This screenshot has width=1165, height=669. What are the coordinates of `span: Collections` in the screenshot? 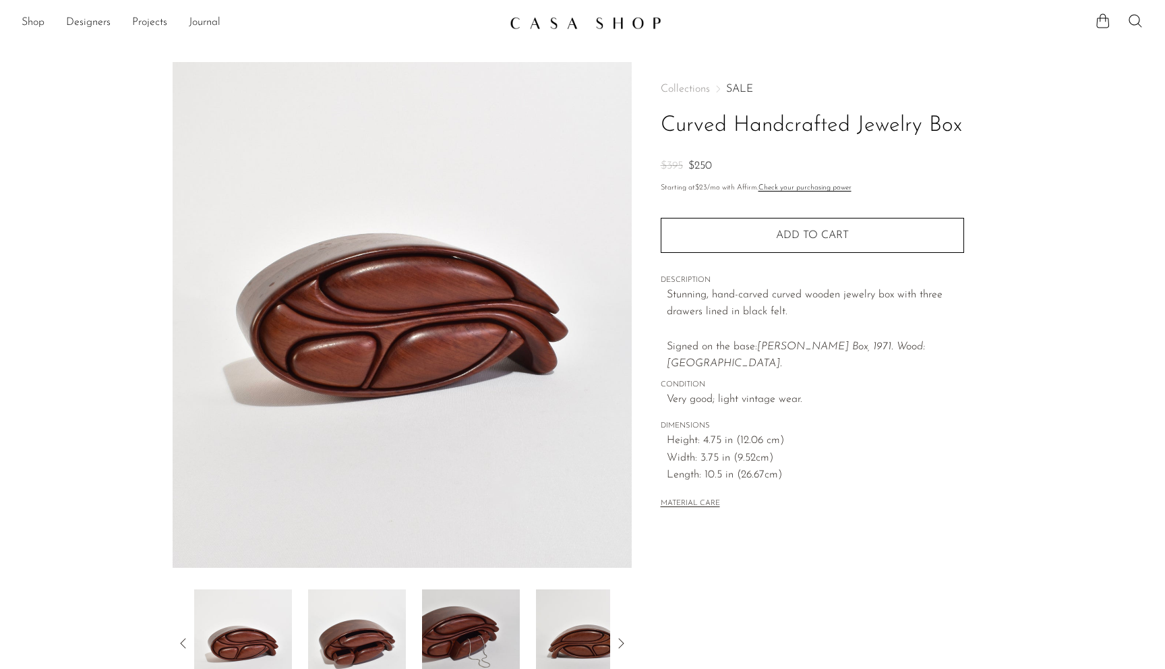 It's located at (685, 89).